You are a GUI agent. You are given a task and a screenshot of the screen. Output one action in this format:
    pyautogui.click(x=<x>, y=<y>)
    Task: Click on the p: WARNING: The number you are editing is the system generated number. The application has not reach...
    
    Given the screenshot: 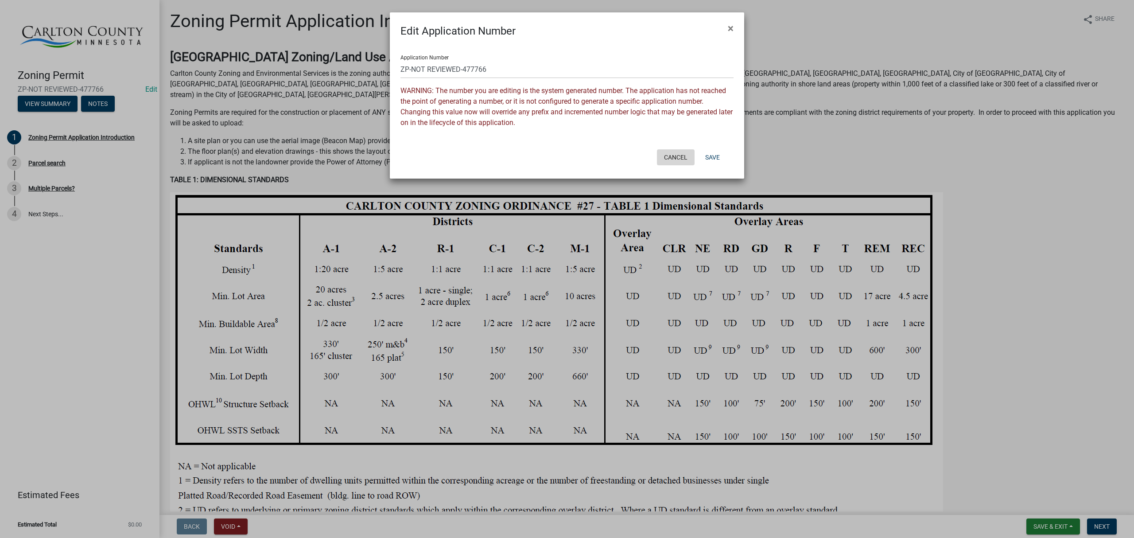 What is the action you would take?
    pyautogui.click(x=567, y=107)
    